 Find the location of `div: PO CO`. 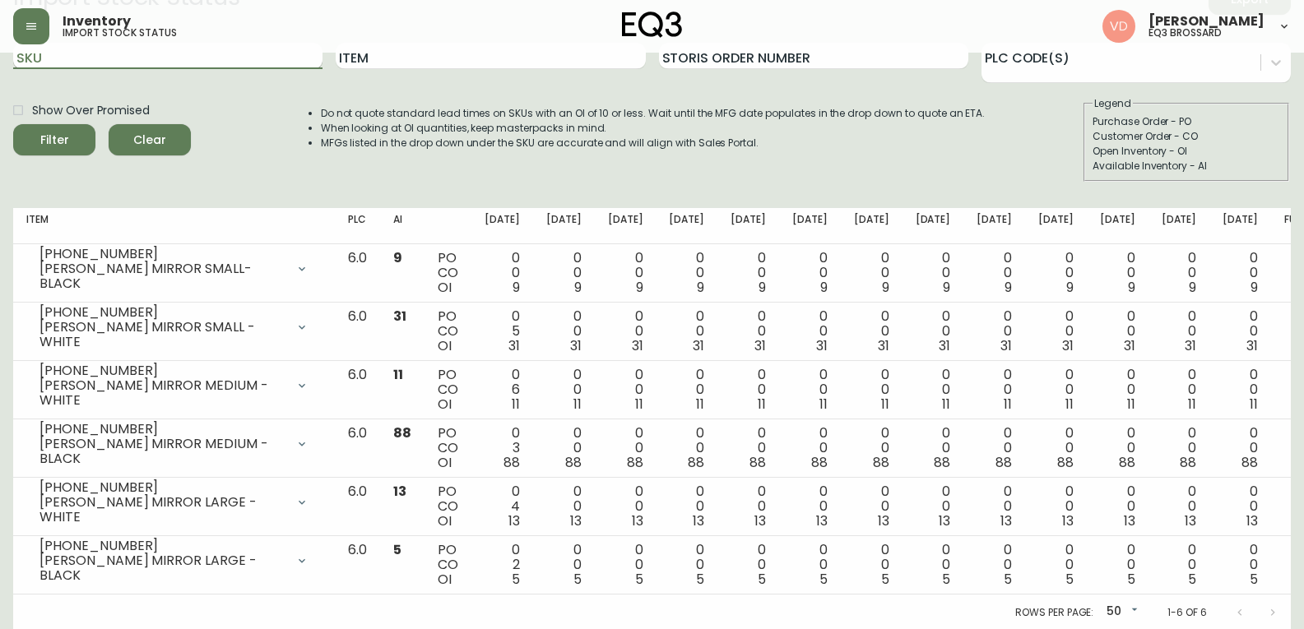

div: PO CO is located at coordinates (447, 565).